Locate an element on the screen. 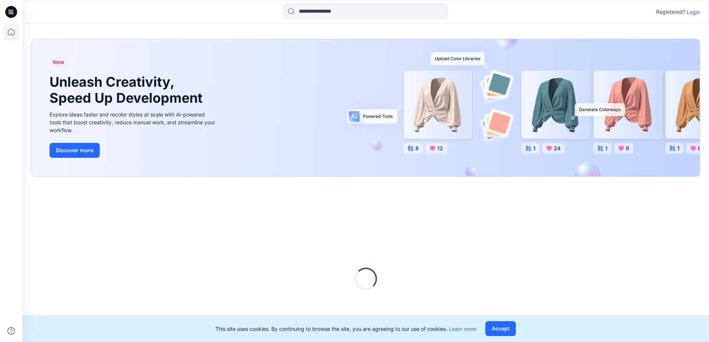 The height and width of the screenshot is (342, 709). div: Explore ideas faster and recolor styles at scale with AI-powered tools that boost creativity, red... is located at coordinates (133, 122).